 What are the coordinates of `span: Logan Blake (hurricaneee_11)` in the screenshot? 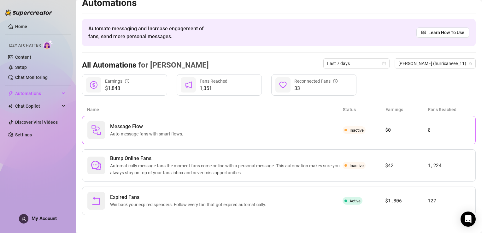 It's located at (435, 63).